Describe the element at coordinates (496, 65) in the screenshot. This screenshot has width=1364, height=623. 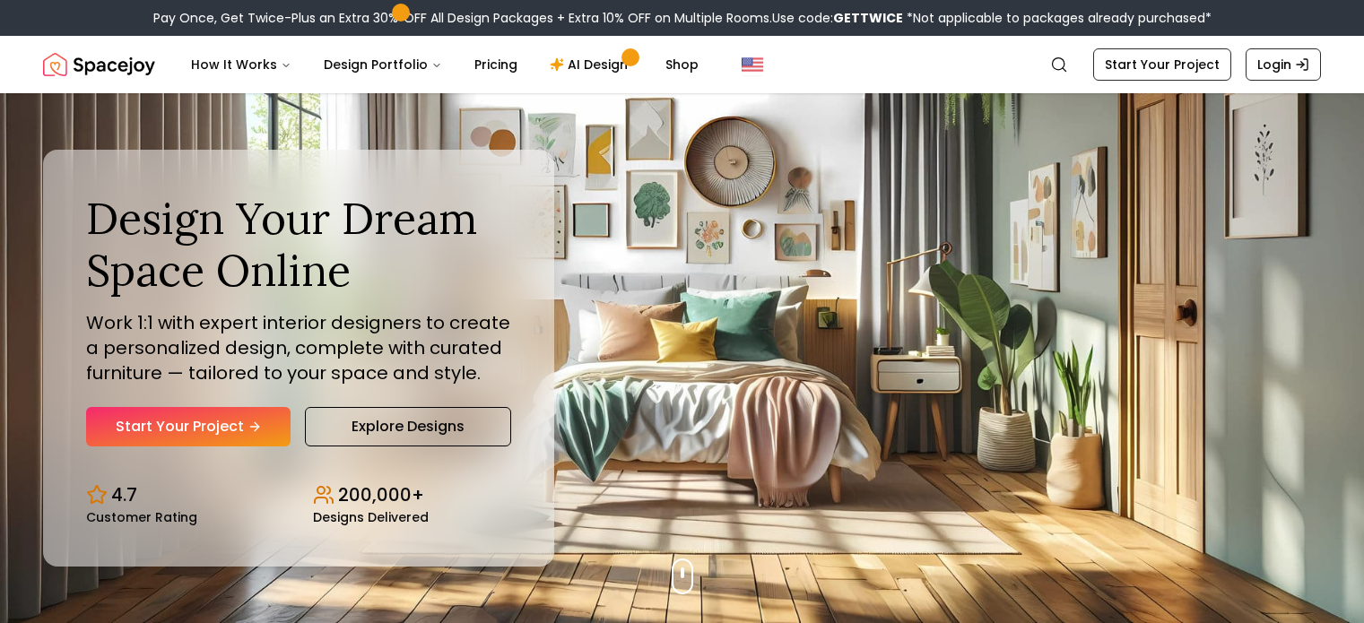
I see `a: Pricing` at that location.